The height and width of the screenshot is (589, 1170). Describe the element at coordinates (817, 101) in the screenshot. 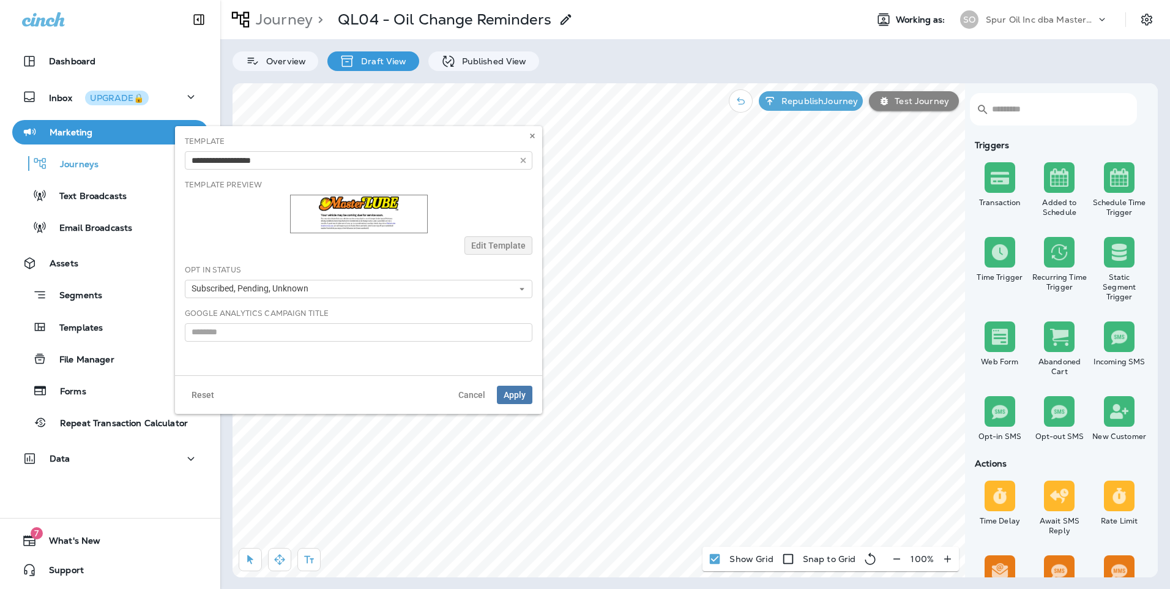

I see `p: Republish Journey` at that location.